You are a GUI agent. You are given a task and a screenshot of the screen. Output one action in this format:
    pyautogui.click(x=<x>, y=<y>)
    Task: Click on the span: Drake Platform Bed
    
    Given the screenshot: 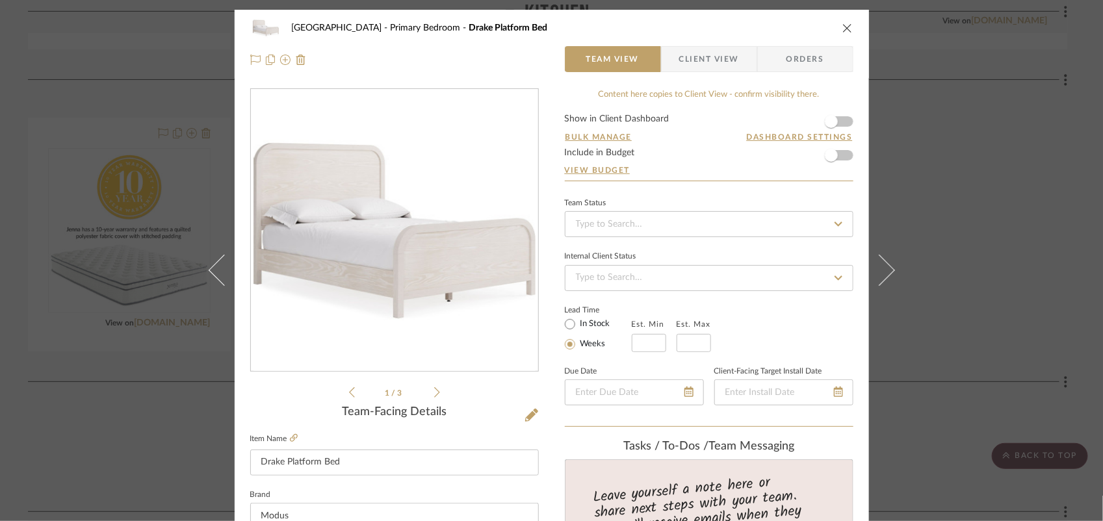 What is the action you would take?
    pyautogui.click(x=508, y=28)
    